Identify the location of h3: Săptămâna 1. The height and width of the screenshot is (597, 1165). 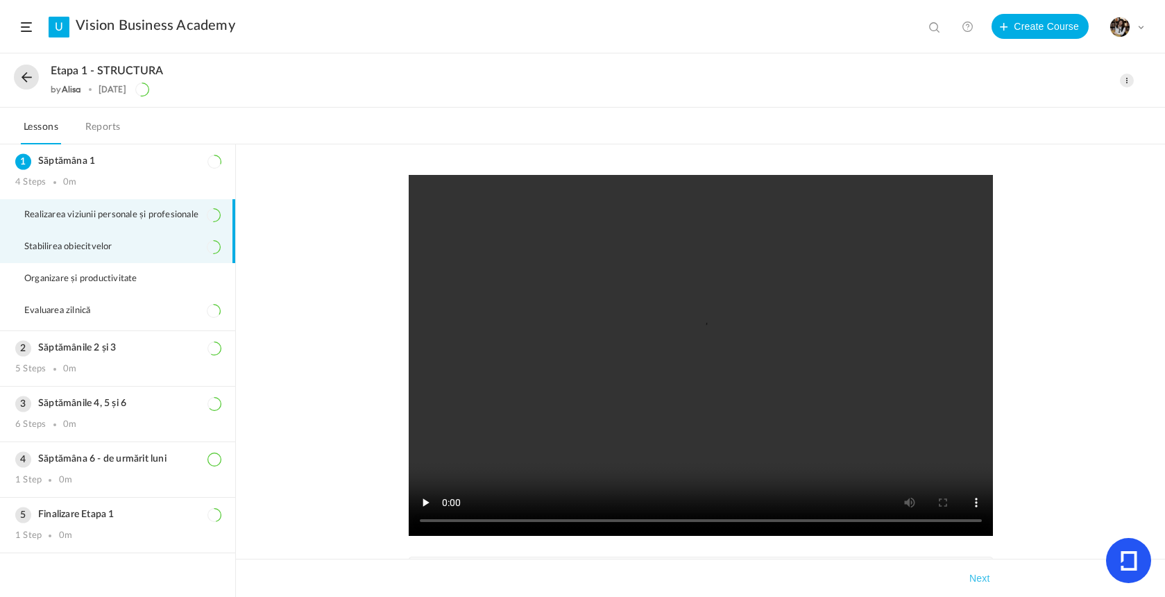
(117, 161).